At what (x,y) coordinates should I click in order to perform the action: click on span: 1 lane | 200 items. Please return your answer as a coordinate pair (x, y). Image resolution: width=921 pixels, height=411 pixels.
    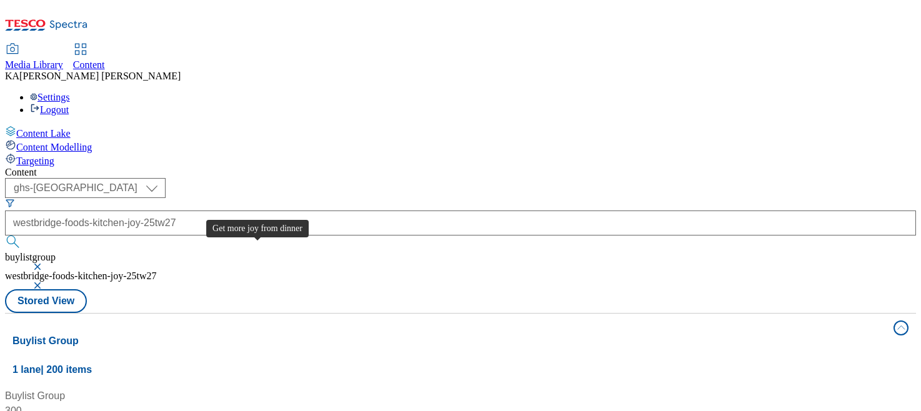
    Looking at the image, I should click on (52, 369).